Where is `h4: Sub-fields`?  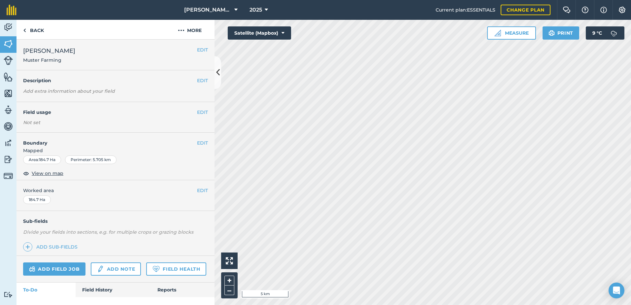
h4: Sub-fields is located at coordinates (116, 221).